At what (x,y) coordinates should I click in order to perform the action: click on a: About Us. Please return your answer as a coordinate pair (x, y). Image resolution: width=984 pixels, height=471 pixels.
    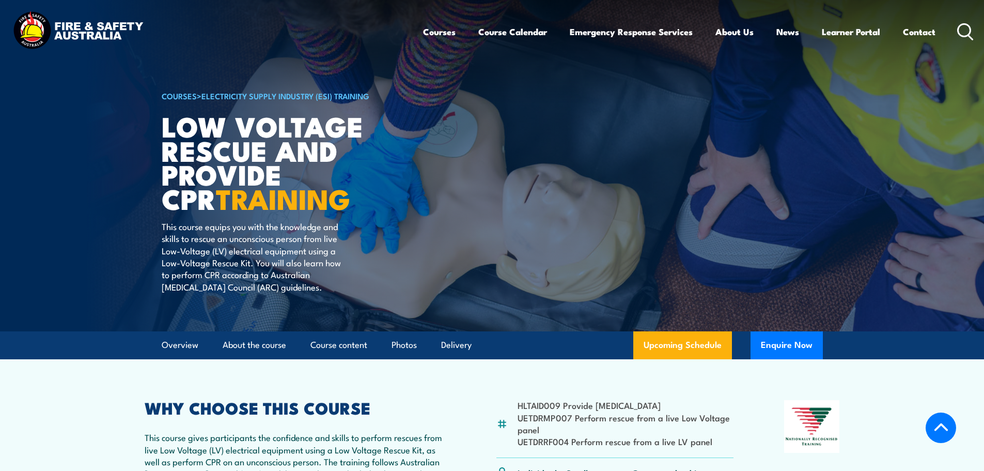
    Looking at the image, I should click on (735, 32).